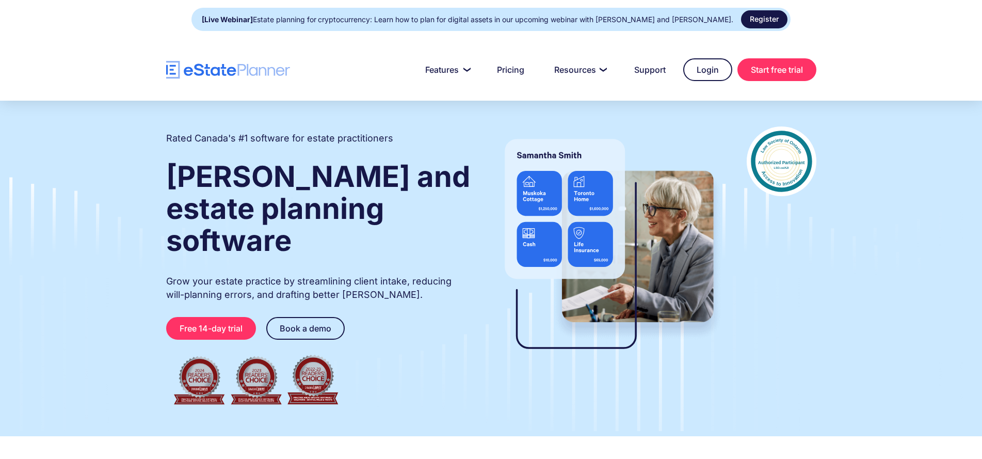 This screenshot has width=982, height=459. Describe the element at coordinates (319, 288) in the screenshot. I see `p: Grow your estate practice by streamlining client intake, reducing will-planning errors, and draft...` at that location.